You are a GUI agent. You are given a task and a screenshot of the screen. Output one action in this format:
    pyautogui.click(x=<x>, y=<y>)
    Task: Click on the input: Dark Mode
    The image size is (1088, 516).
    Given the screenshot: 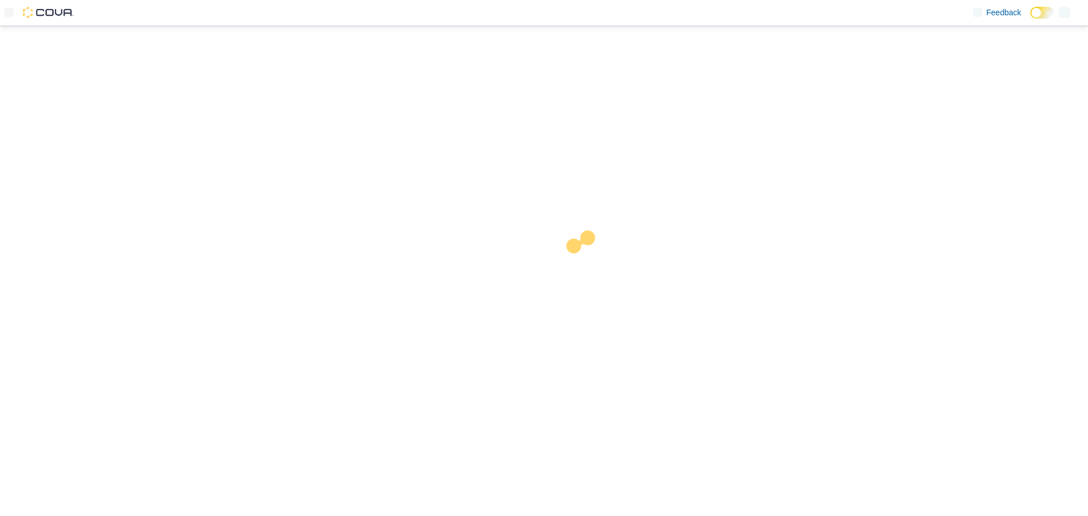 What is the action you would take?
    pyautogui.click(x=1042, y=12)
    